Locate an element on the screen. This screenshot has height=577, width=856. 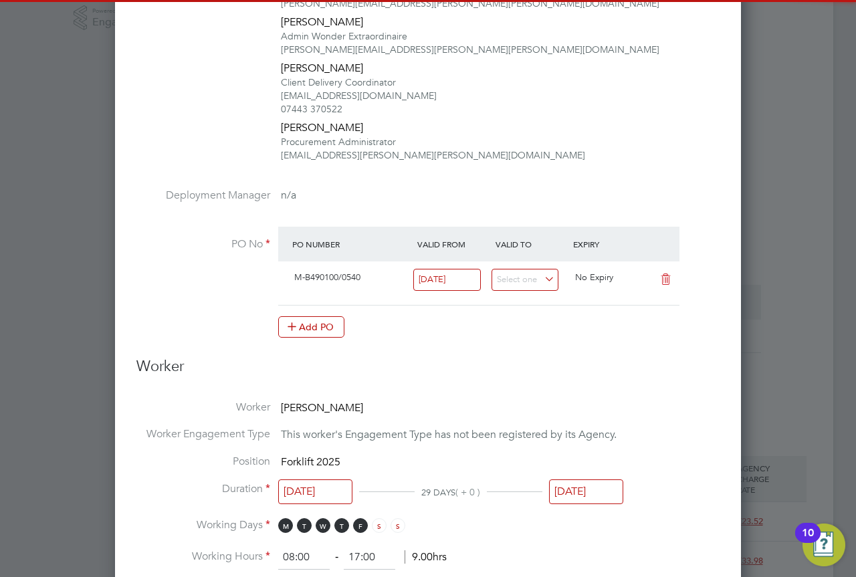
span: F is located at coordinates (361, 526).